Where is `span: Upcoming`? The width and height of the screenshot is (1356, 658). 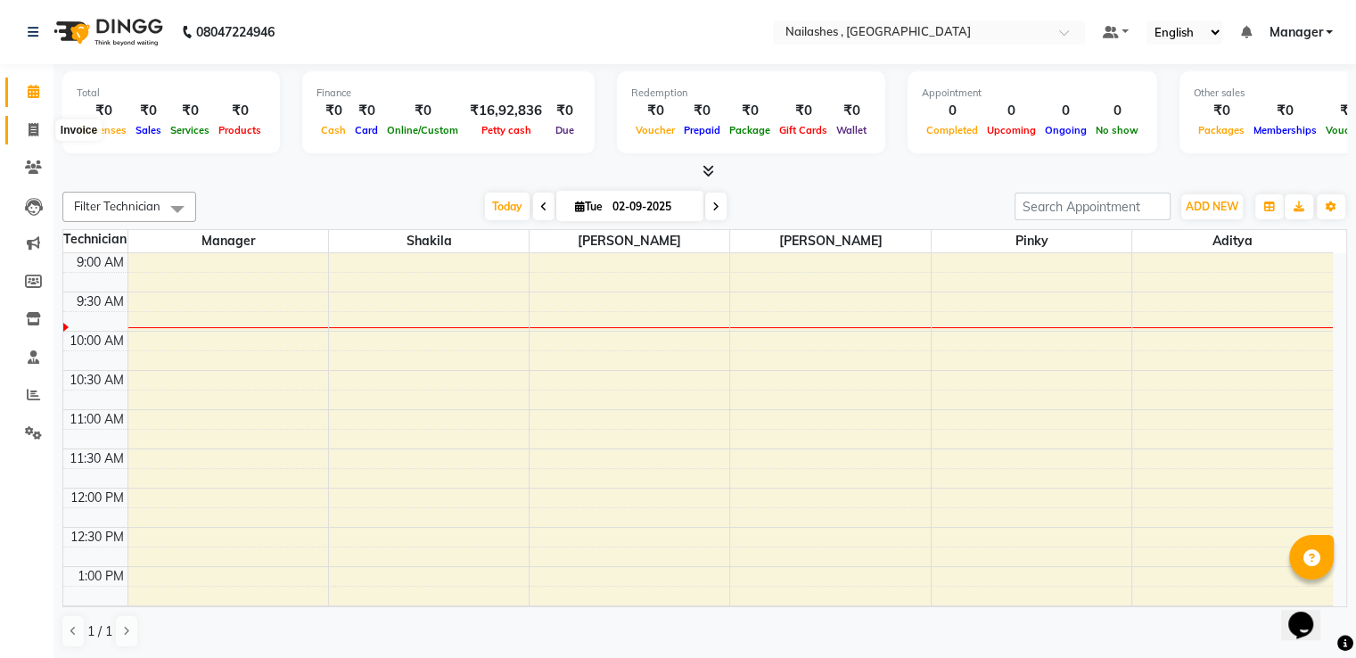 span: Upcoming is located at coordinates (1011, 130).